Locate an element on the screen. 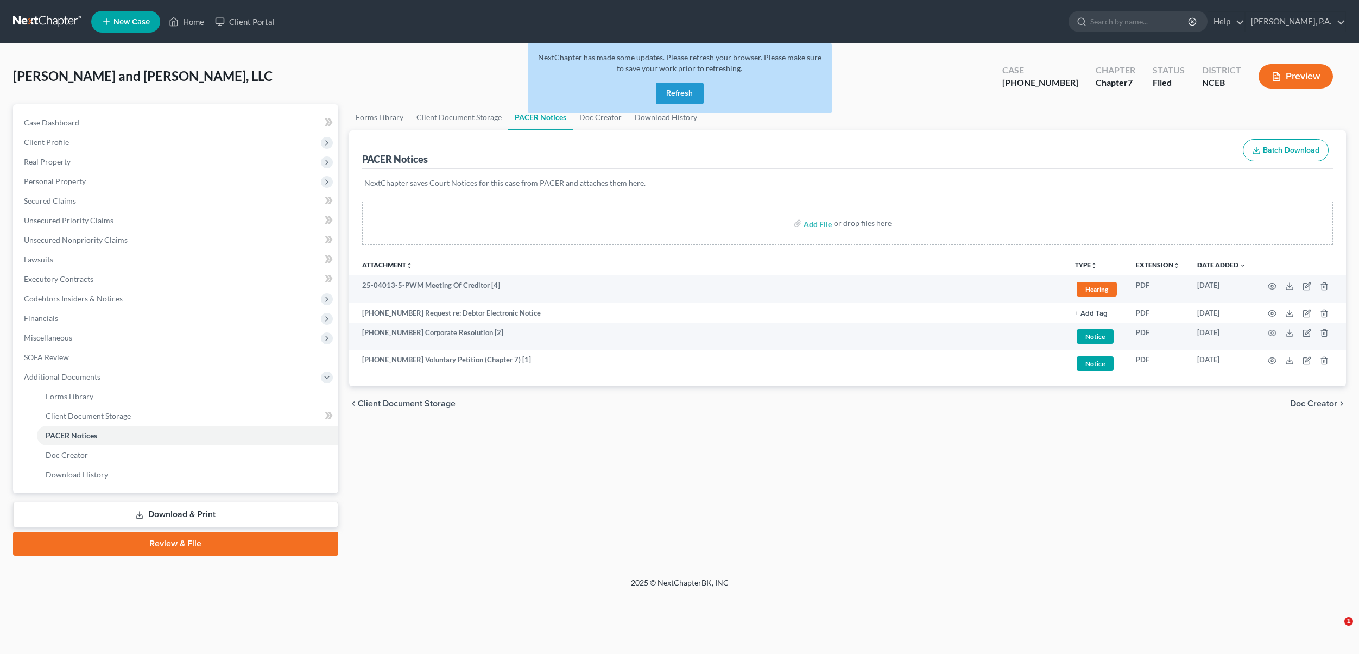  span: SOFA Review is located at coordinates (46, 357).